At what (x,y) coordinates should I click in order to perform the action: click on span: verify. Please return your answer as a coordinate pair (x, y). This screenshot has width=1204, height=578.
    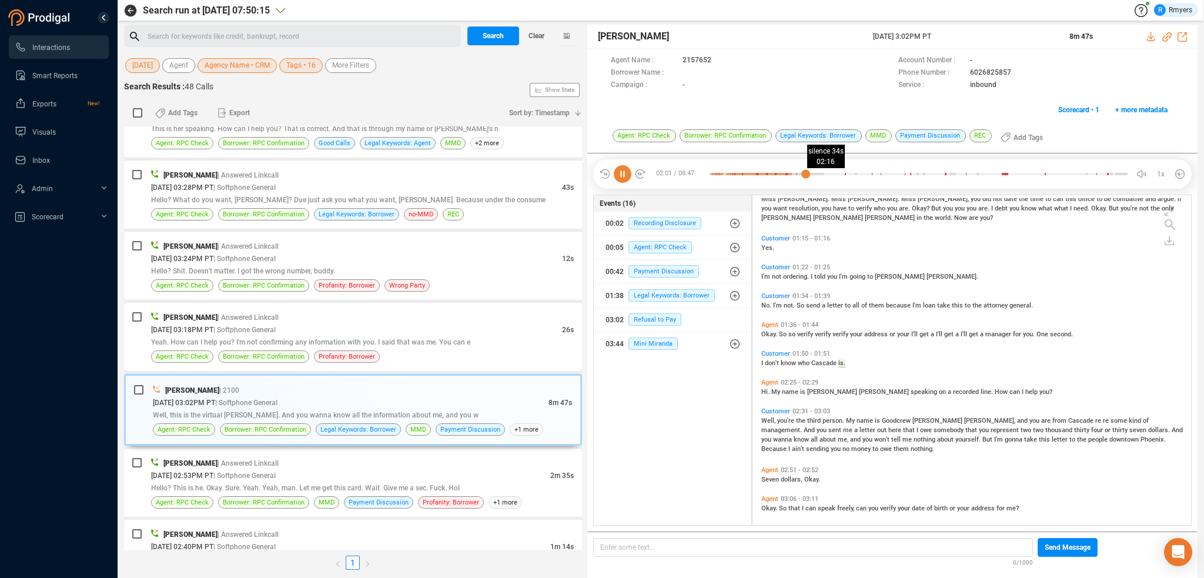
    Looking at the image, I should click on (865, 208).